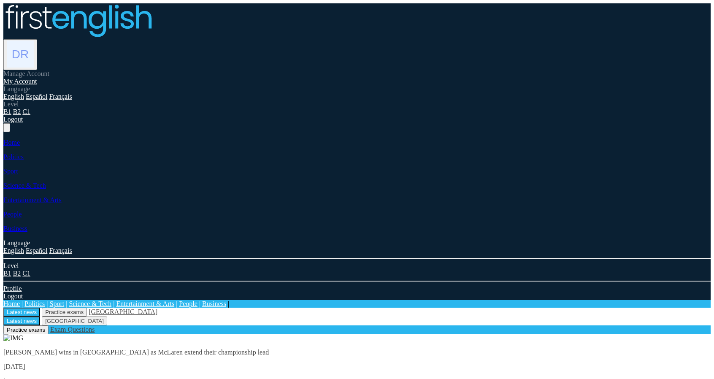 The height and width of the screenshot is (379, 714). What do you see at coordinates (13, 338) in the screenshot?
I see `img: IMG` at bounding box center [13, 338].